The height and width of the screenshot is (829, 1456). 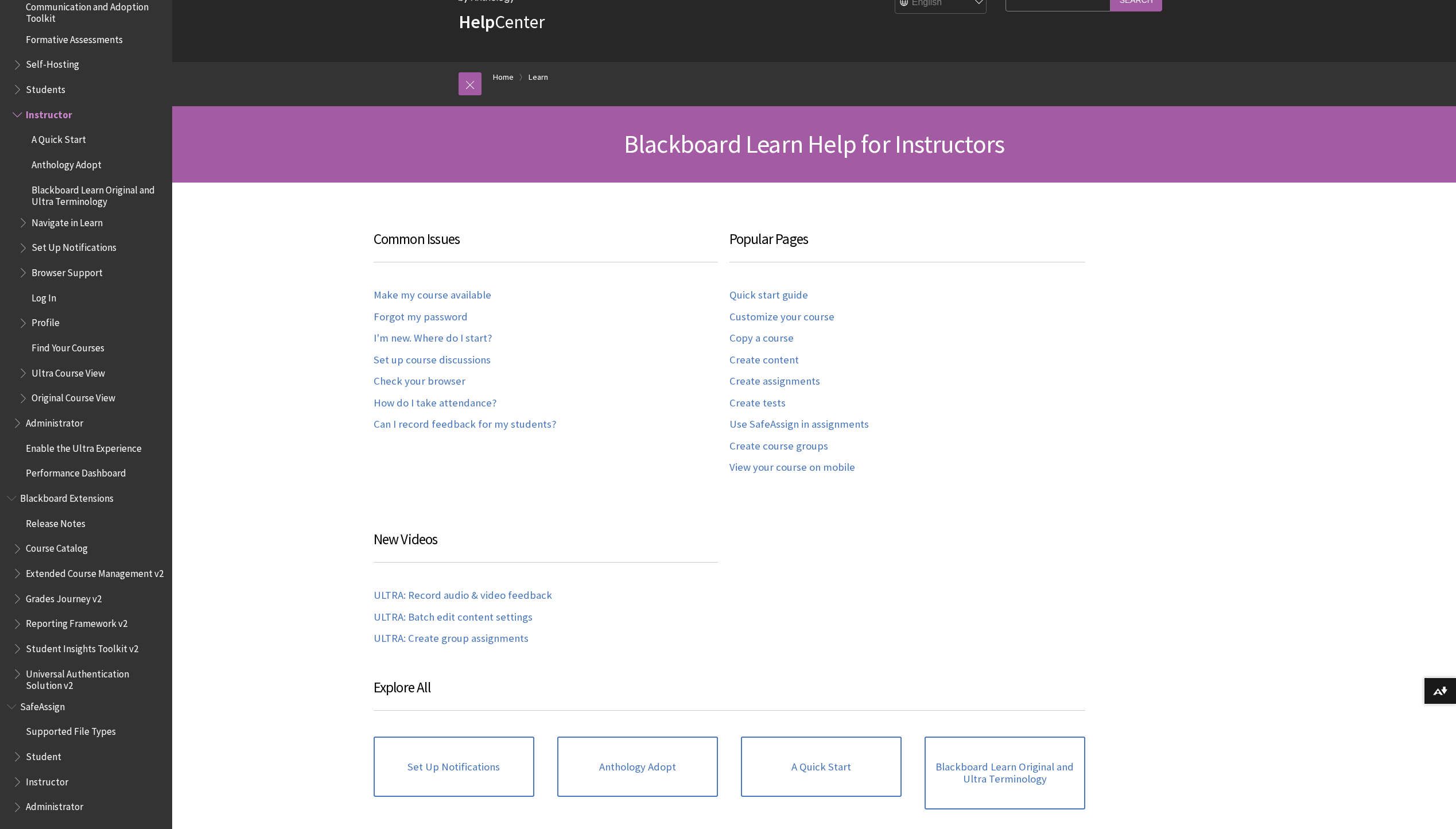 What do you see at coordinates (56, 521) in the screenshot?
I see `span: Release Notes` at bounding box center [56, 521].